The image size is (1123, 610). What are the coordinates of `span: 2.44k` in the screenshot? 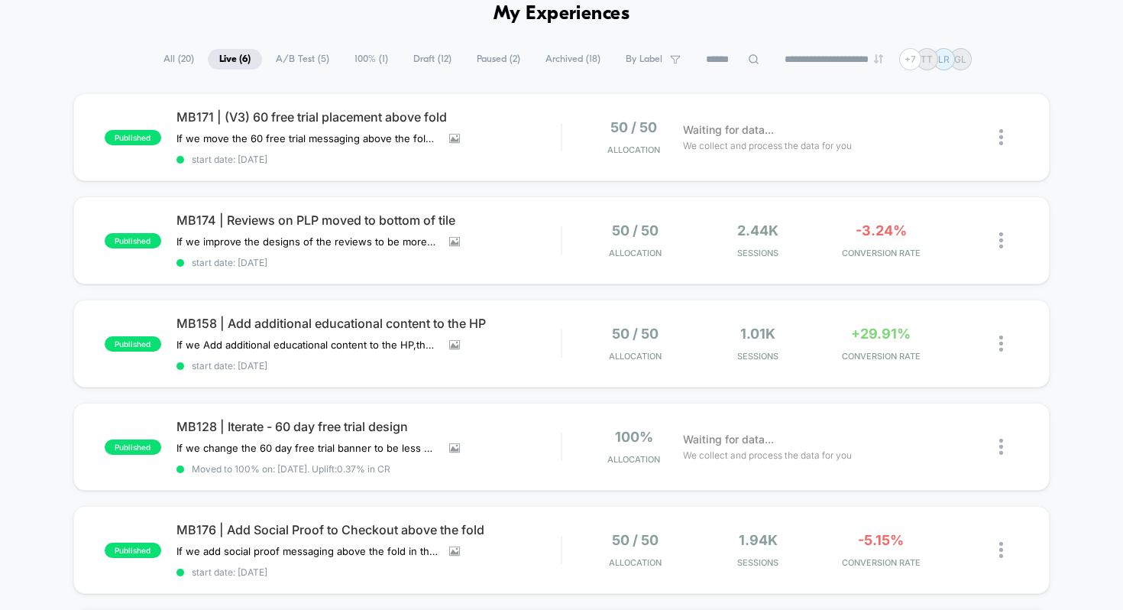 It's located at (758, 230).